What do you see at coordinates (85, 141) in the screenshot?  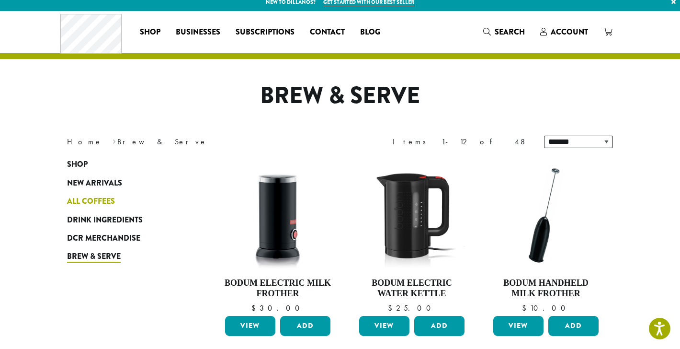 I see `a: Home` at bounding box center [85, 141].